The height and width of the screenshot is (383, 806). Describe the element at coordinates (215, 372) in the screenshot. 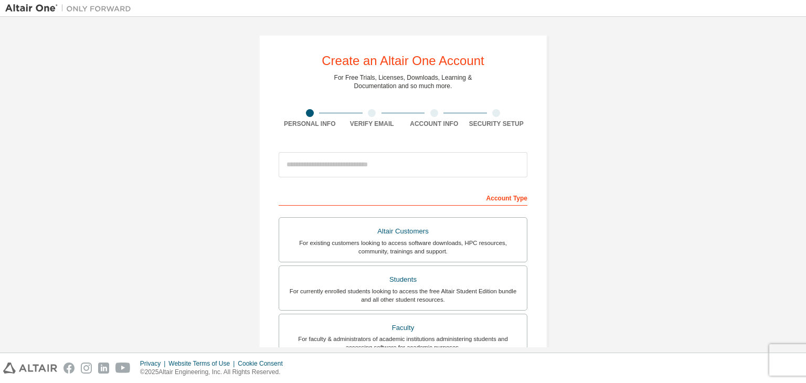

I see `p: © 2025 Altair Engineering, Inc. All Rights Reserved.` at that location.